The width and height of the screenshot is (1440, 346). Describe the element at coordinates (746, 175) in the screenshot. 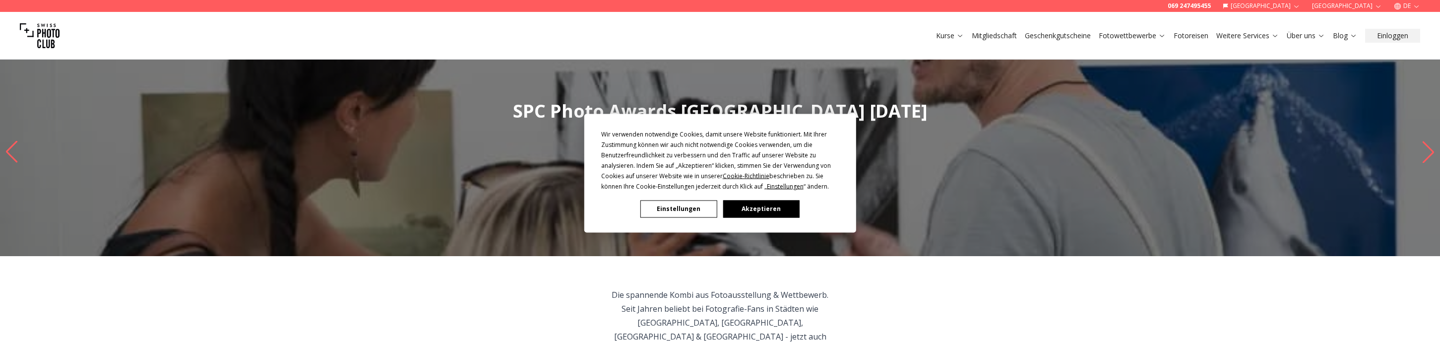

I see `span: Cookie-Richtlinie` at that location.